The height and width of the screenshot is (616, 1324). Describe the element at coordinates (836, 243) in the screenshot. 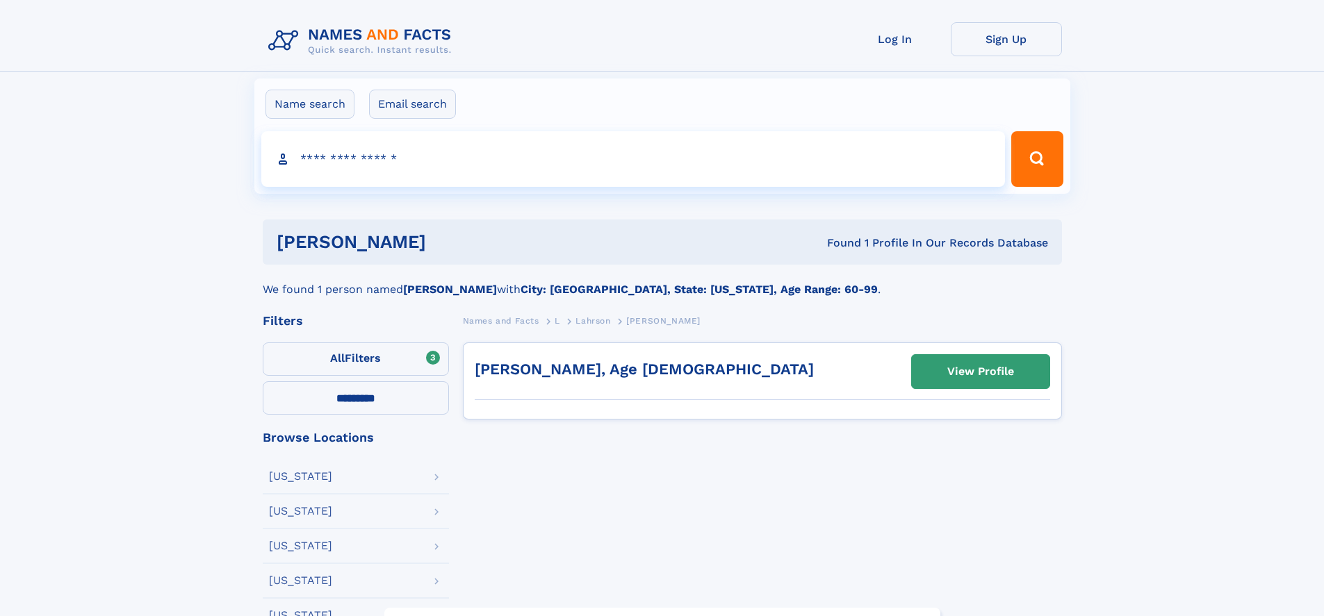

I see `div: Found 1 Profile In Our Records Database` at that location.